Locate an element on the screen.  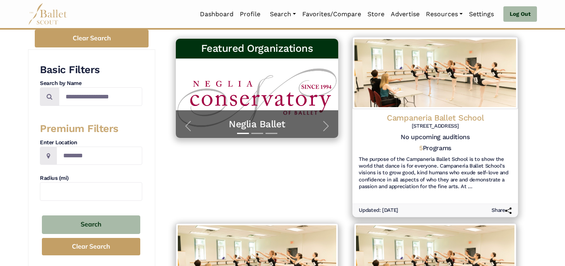
h3: Basic Filters is located at coordinates (91, 70).